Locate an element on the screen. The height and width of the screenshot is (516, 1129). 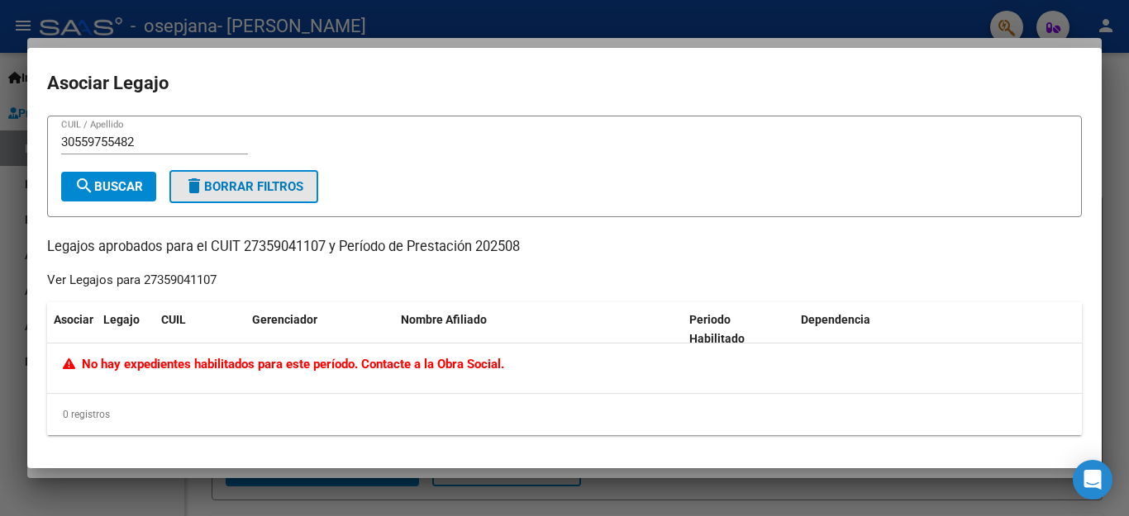
span: Borrar Filtros is located at coordinates (244, 187).